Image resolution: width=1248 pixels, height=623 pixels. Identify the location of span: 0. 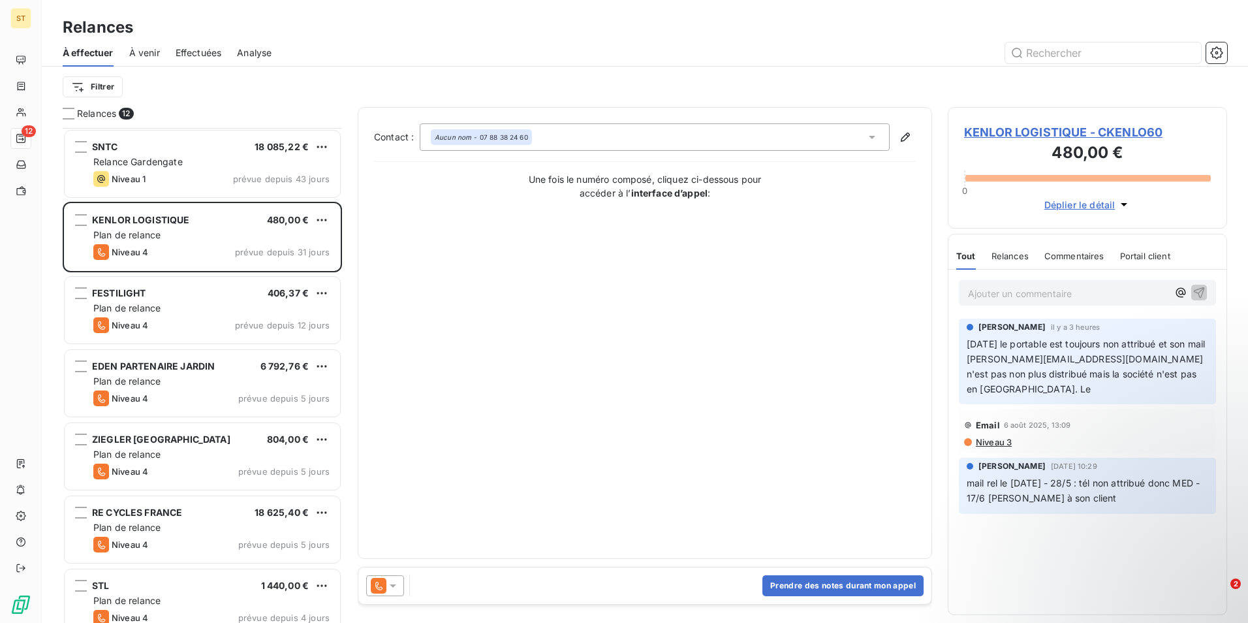
(965, 191).